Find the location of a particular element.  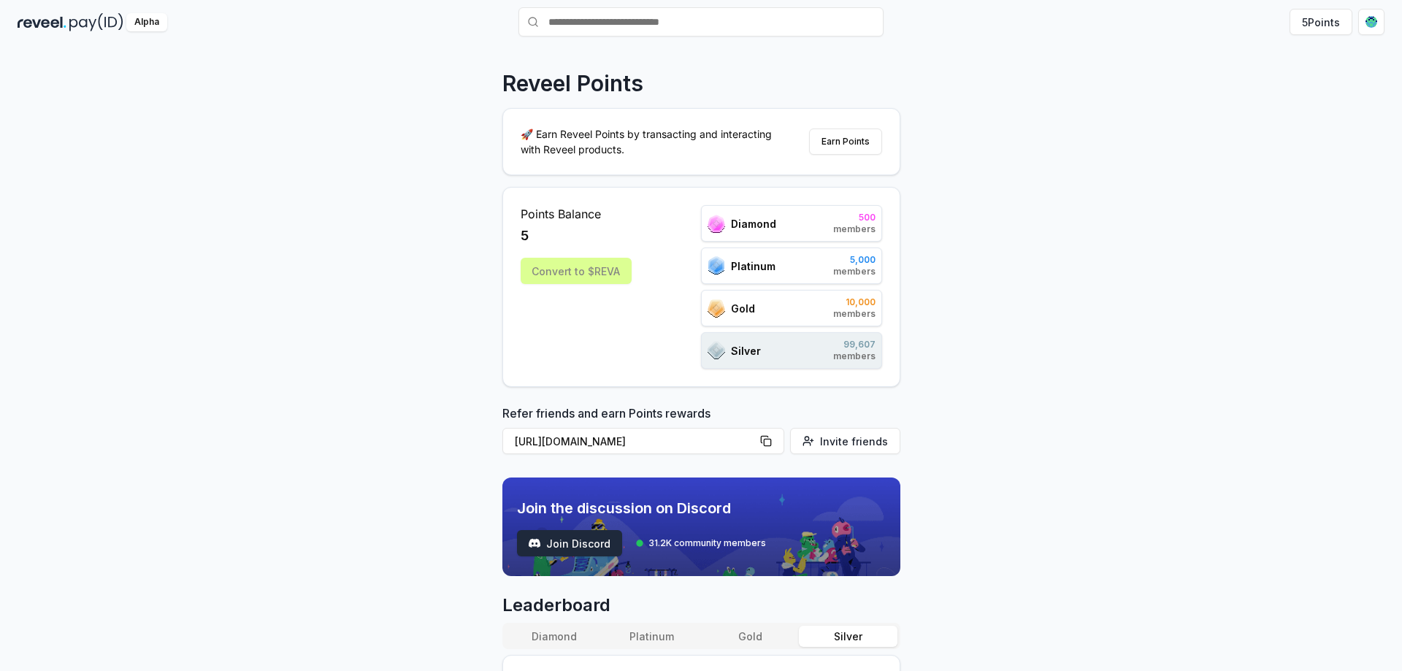

span: Join the discussion on Discord is located at coordinates (641, 508).